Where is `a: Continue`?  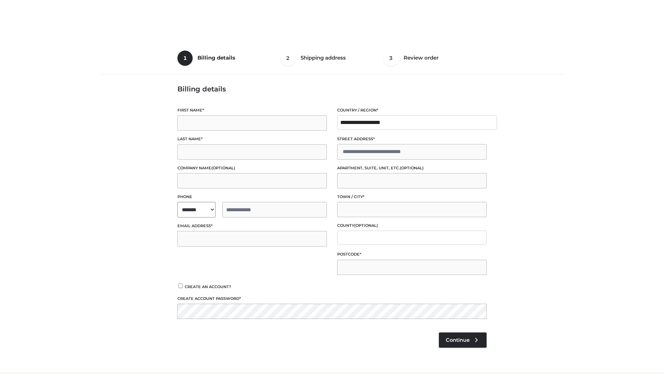 a: Continue is located at coordinates (463, 340).